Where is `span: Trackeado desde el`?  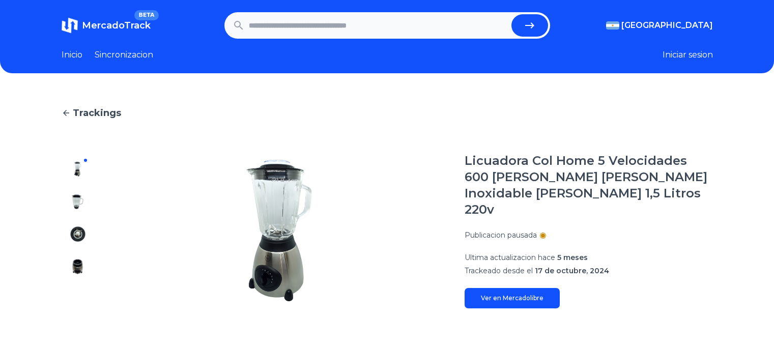
span: Trackeado desde el is located at coordinates (499, 271).